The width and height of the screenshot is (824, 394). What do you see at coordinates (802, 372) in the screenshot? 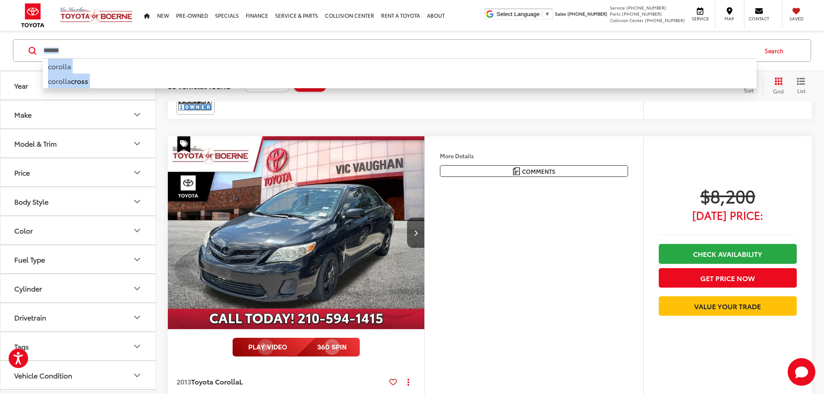
I see `svg: Start Chat` at bounding box center [802, 372].